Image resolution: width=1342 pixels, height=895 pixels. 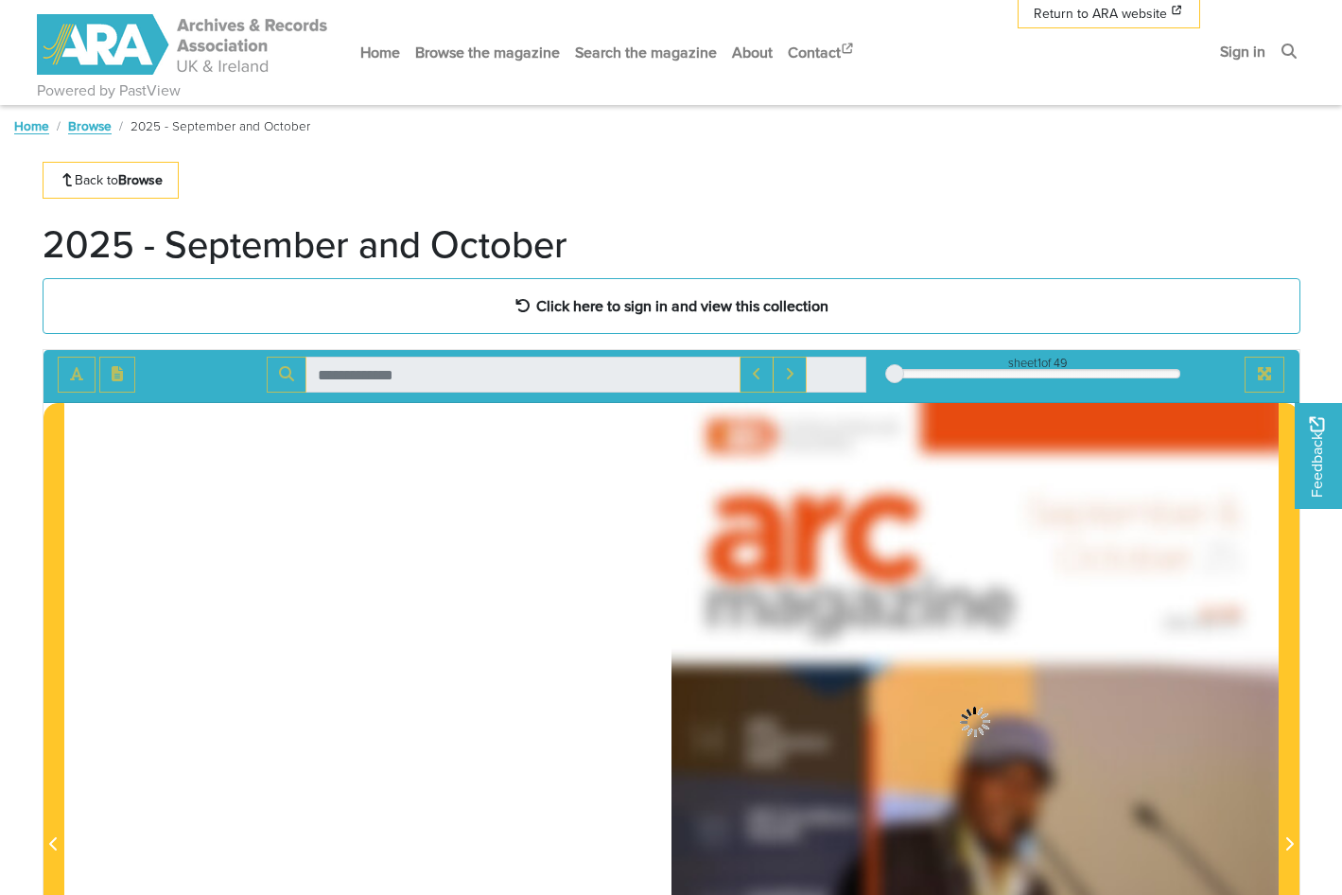 What do you see at coordinates (1265, 375) in the screenshot?
I see `button: Full screen mode` at bounding box center [1265, 375].